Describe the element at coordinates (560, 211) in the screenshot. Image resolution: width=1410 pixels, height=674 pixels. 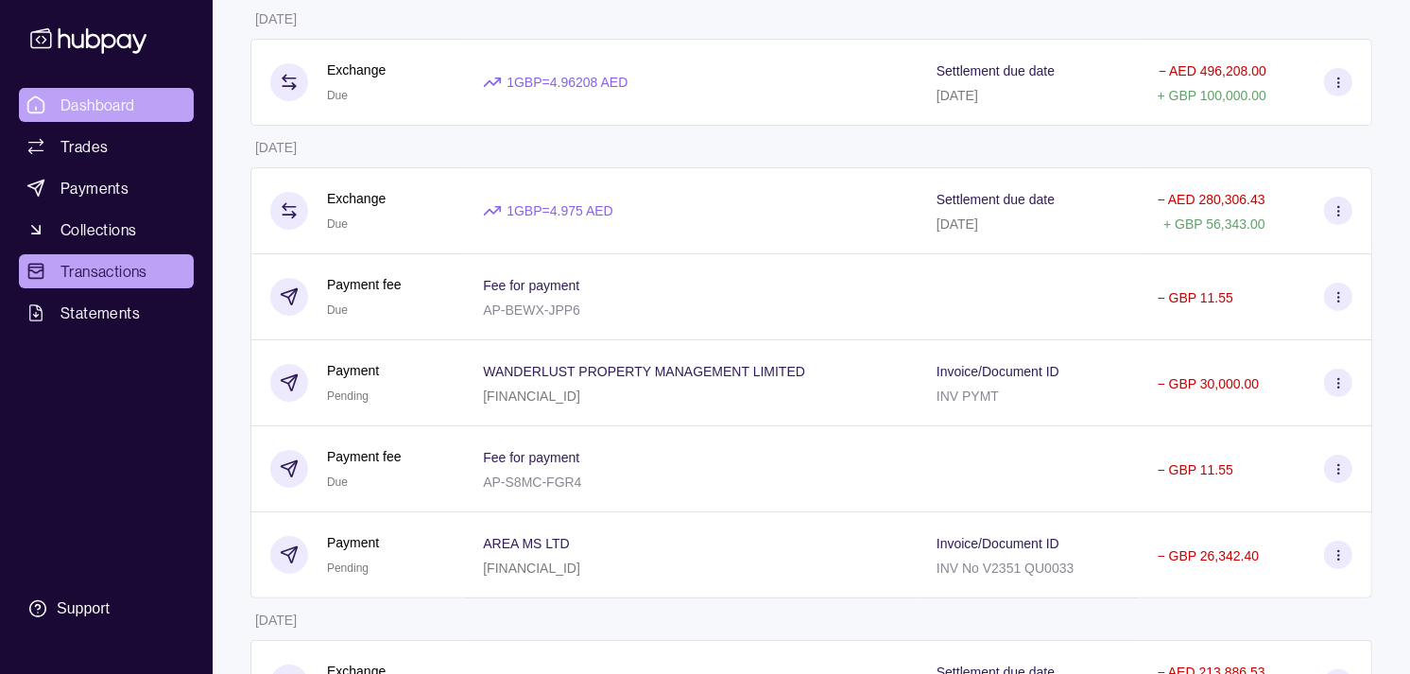
I see `p: 1 GBP = 4.975 AED` at that location.